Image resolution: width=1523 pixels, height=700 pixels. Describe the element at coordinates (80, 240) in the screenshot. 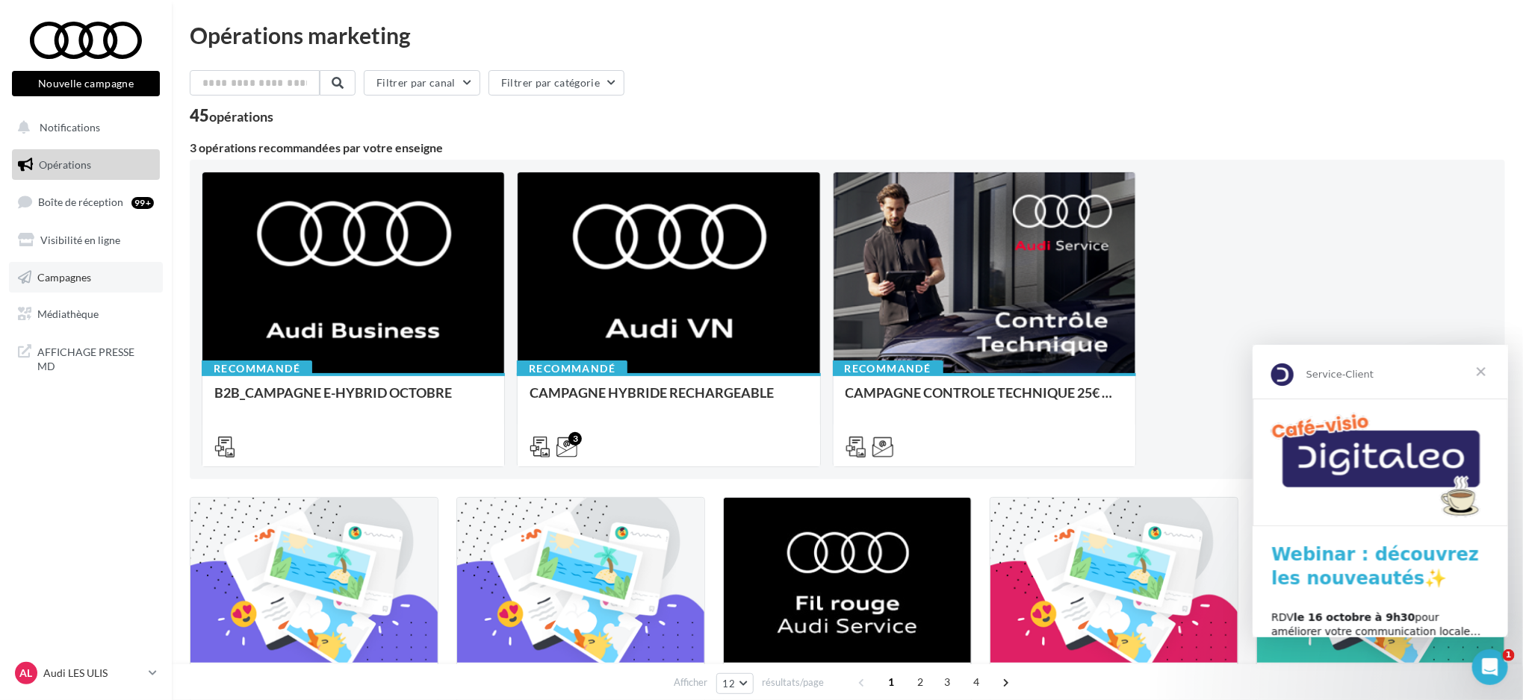

I see `span: Visibilité en ligne` at that location.